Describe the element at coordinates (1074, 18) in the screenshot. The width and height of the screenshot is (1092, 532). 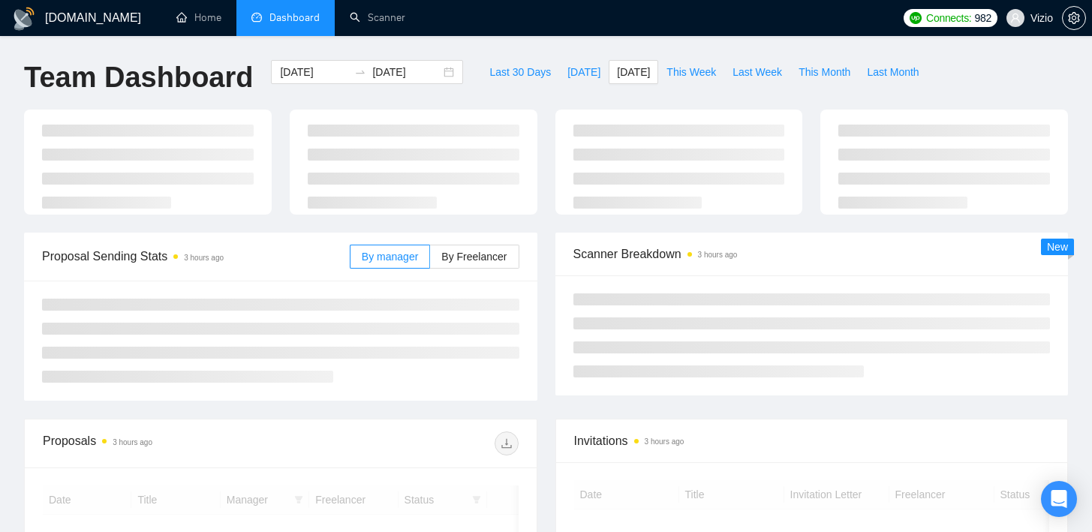
I see `a: setting` at that location.